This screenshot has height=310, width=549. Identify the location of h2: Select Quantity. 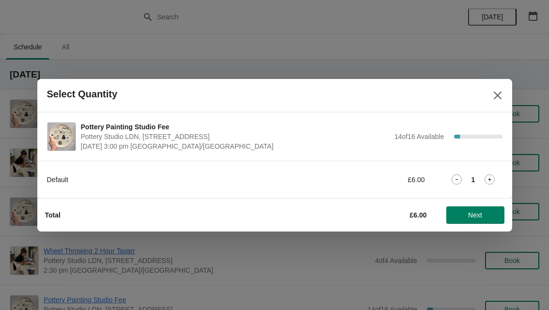
(82, 94).